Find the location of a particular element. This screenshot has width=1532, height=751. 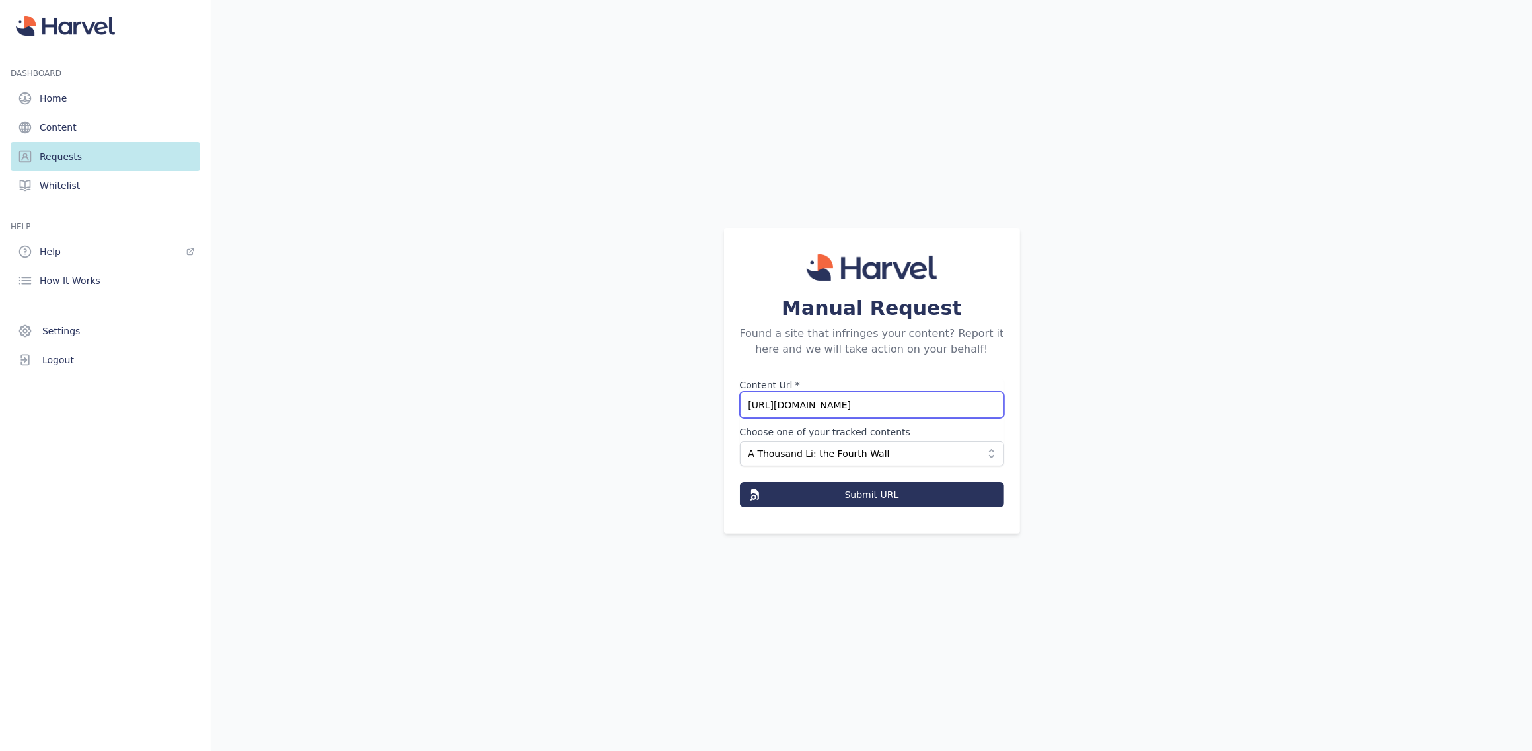

button: Submit URL is located at coordinates (872, 495).